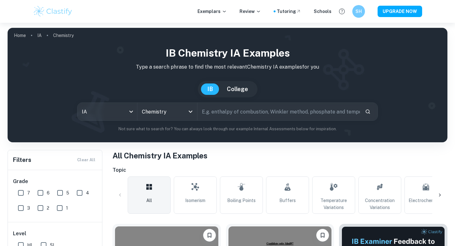  Describe the element at coordinates (53, 11) in the screenshot. I see `a: Clastify logo` at that location.